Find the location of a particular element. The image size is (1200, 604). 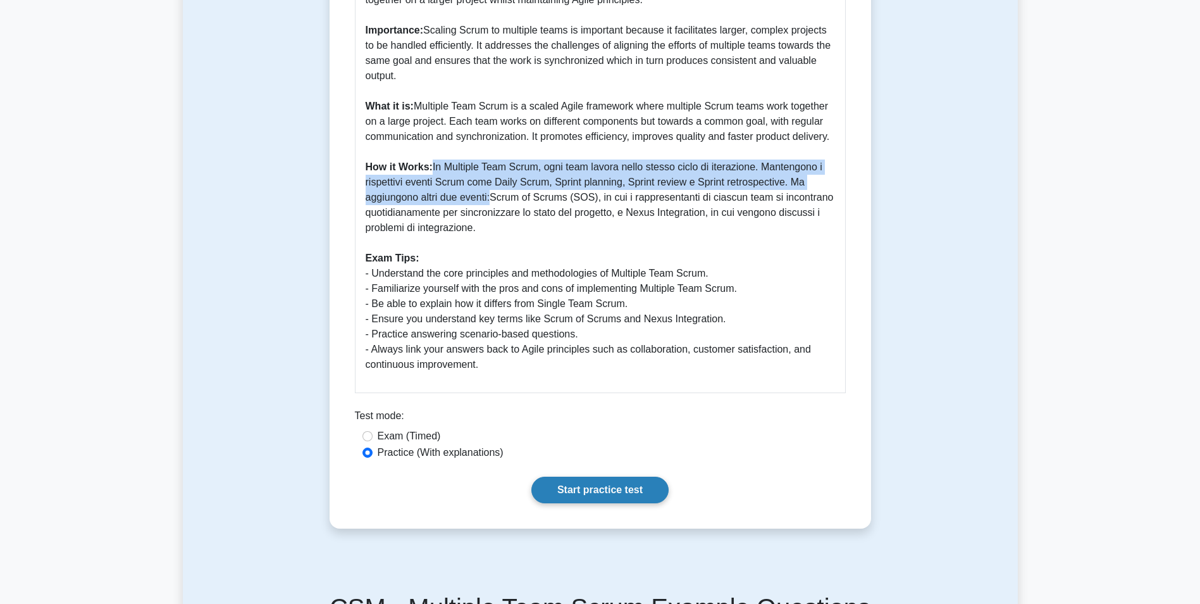

b: Exam Tips: is located at coordinates (392, 257).